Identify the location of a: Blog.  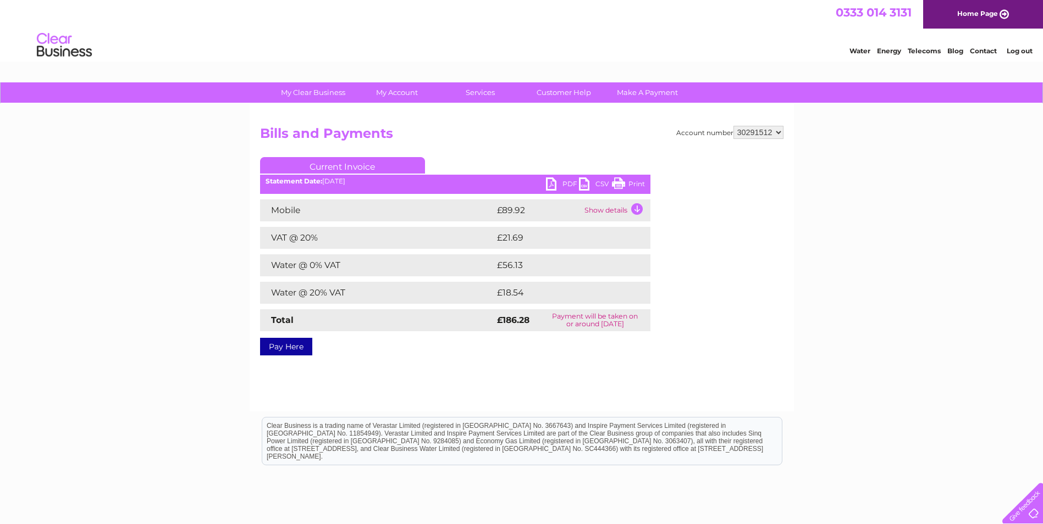
(955, 51).